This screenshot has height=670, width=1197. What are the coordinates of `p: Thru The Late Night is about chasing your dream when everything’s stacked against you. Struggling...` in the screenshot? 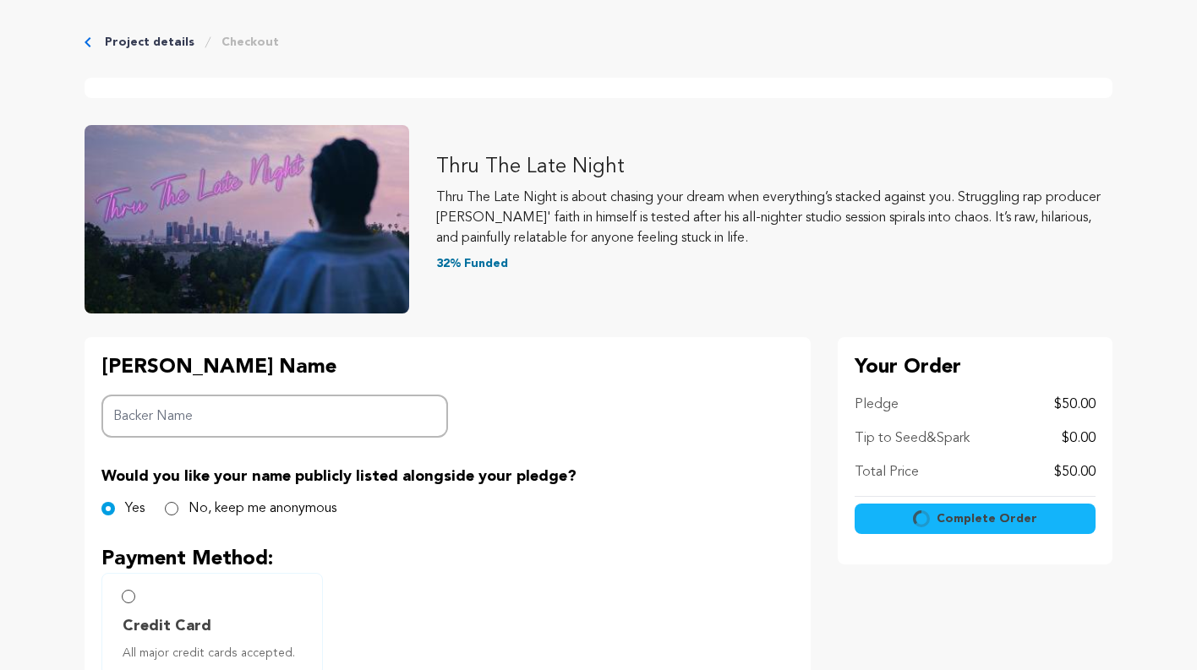 It's located at (774, 218).